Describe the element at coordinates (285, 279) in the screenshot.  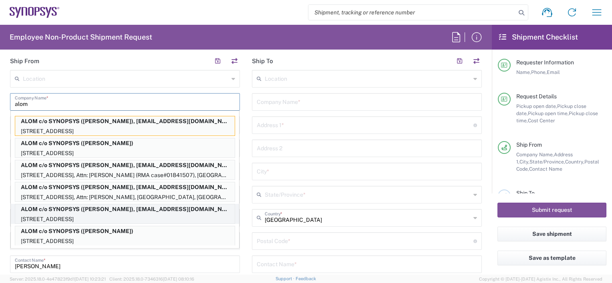
I see `a: Support` at that location.